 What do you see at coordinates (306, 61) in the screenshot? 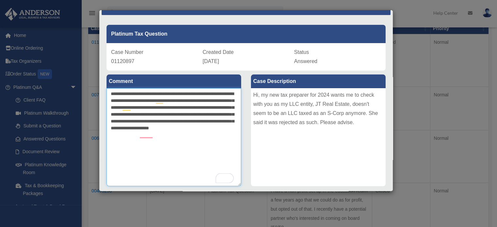
I see `span: Answered` at bounding box center [306, 61].